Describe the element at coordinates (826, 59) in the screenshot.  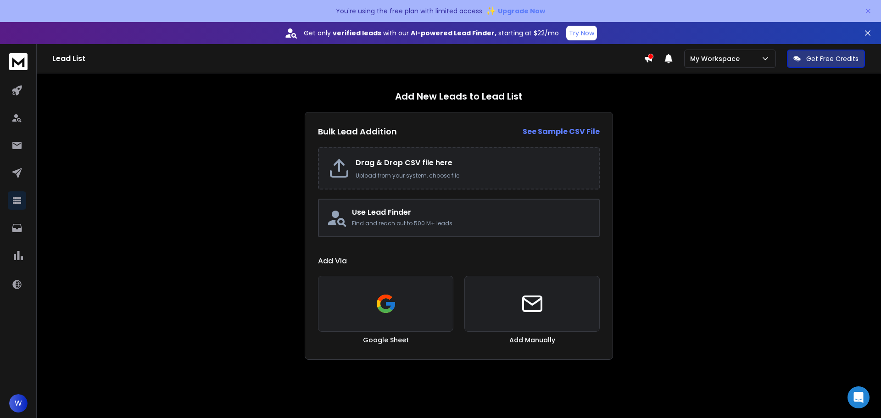
I see `button: Get Free Credits` at that location.